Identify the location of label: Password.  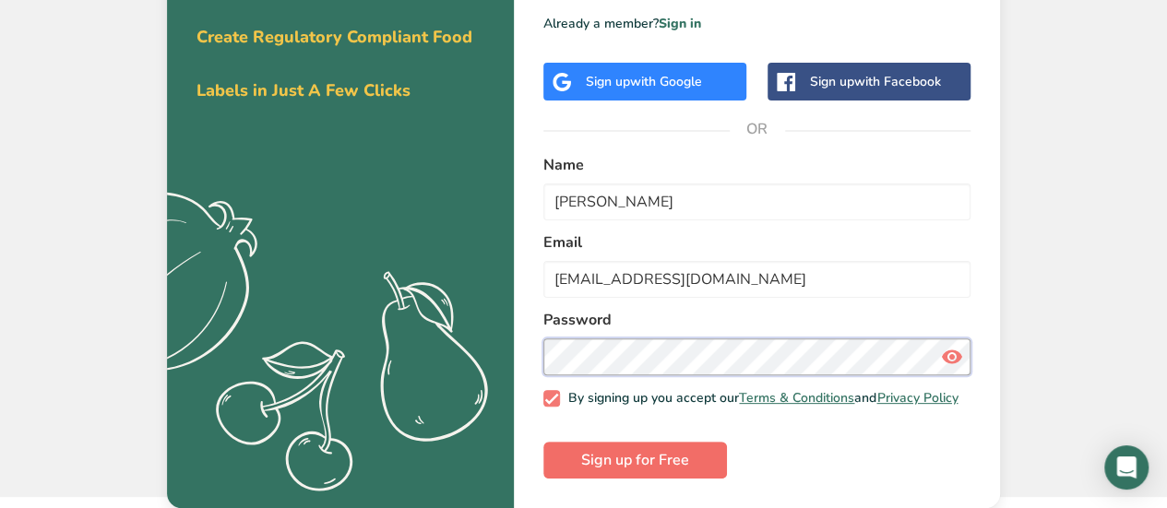
(757, 320).